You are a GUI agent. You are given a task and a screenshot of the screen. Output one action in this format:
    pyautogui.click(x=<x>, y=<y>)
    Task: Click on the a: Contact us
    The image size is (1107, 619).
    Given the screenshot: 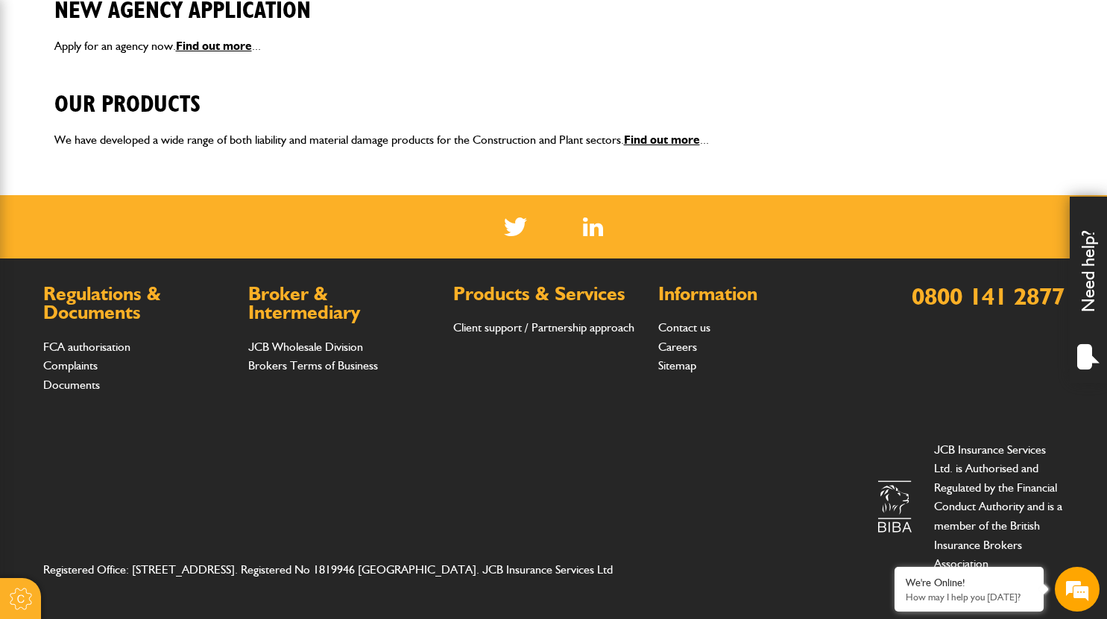 What is the action you would take?
    pyautogui.click(x=684, y=327)
    